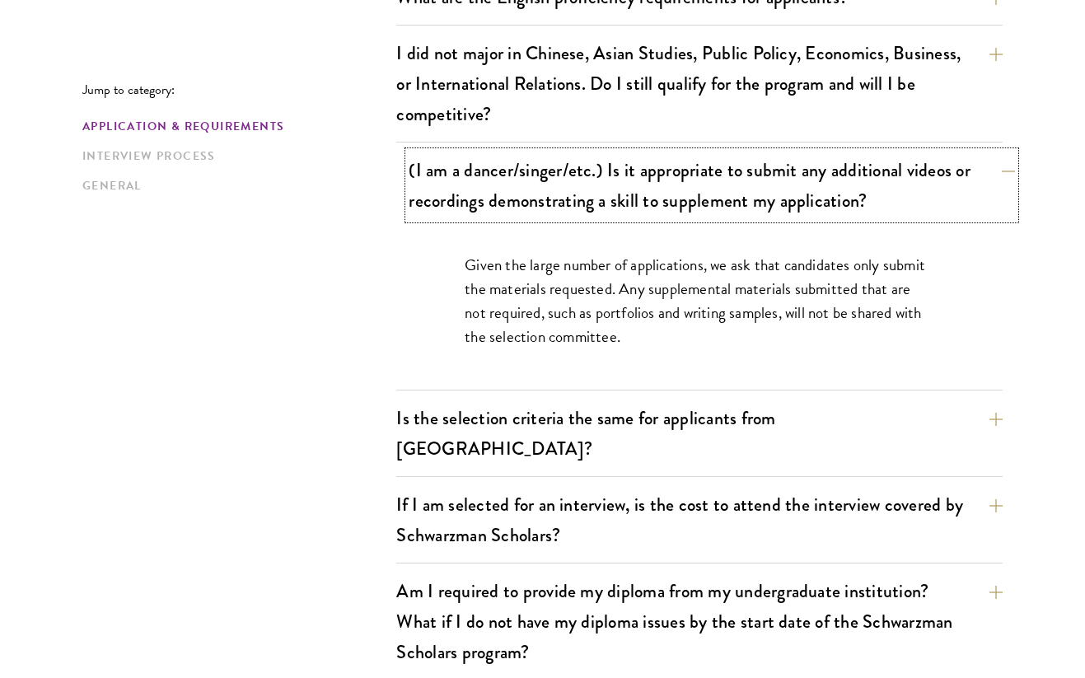  I want to click on a: Application & Requirements, so click(234, 126).